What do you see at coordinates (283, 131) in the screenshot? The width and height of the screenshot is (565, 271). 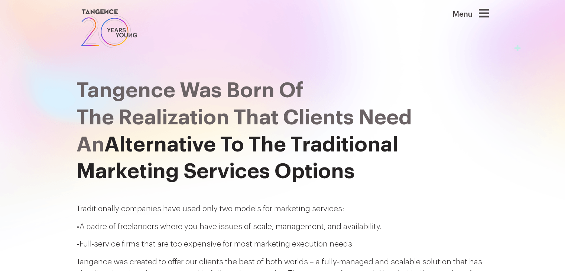 I see `h2: Alternative To The Traditional Marketing Services Options` at bounding box center [283, 131].